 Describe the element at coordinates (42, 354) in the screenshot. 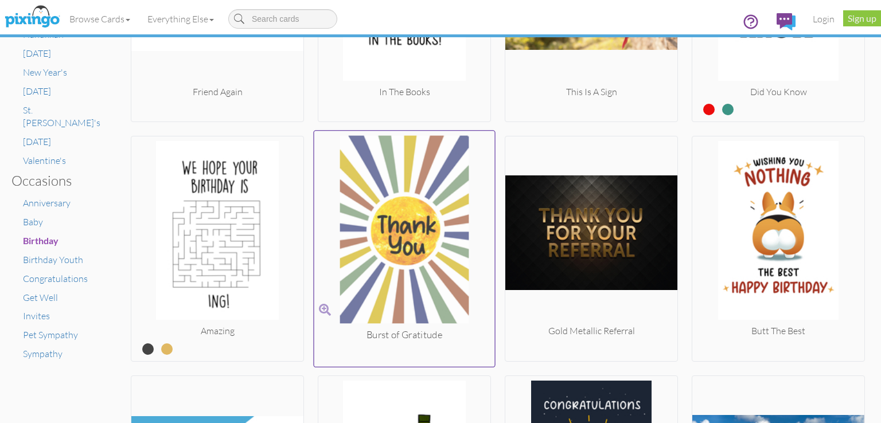

I see `a: Sympathy` at that location.